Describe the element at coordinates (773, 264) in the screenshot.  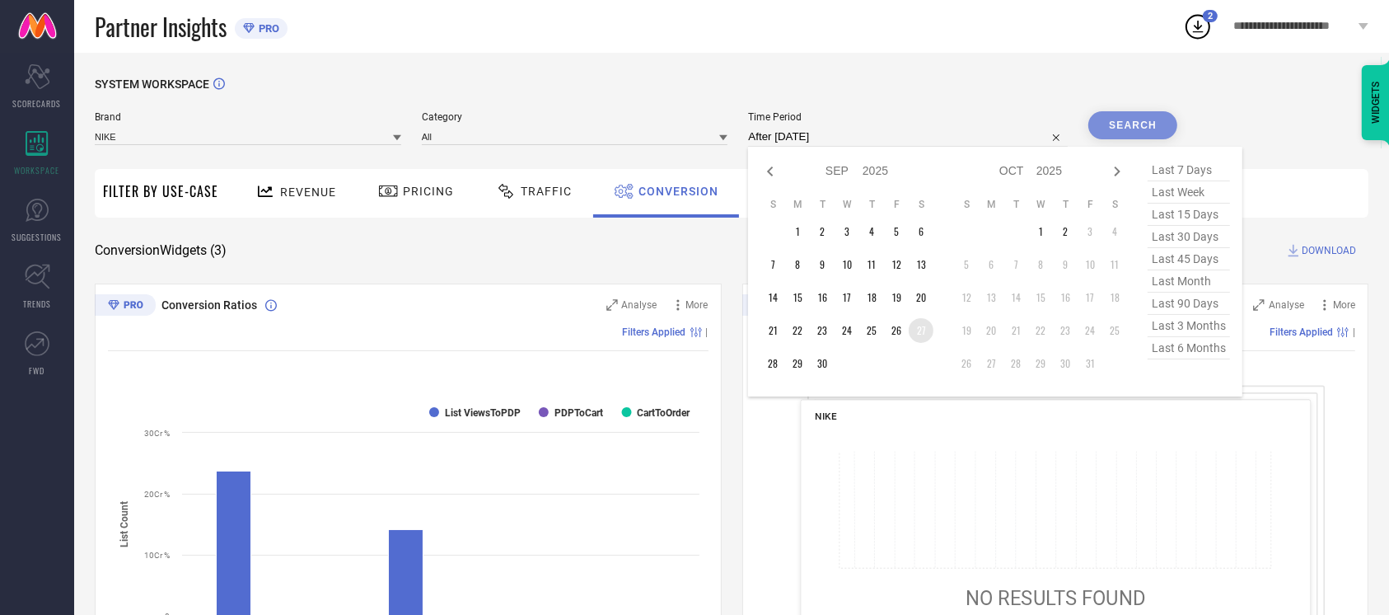
I see `td: Sun Sep 07 2025` at that location.